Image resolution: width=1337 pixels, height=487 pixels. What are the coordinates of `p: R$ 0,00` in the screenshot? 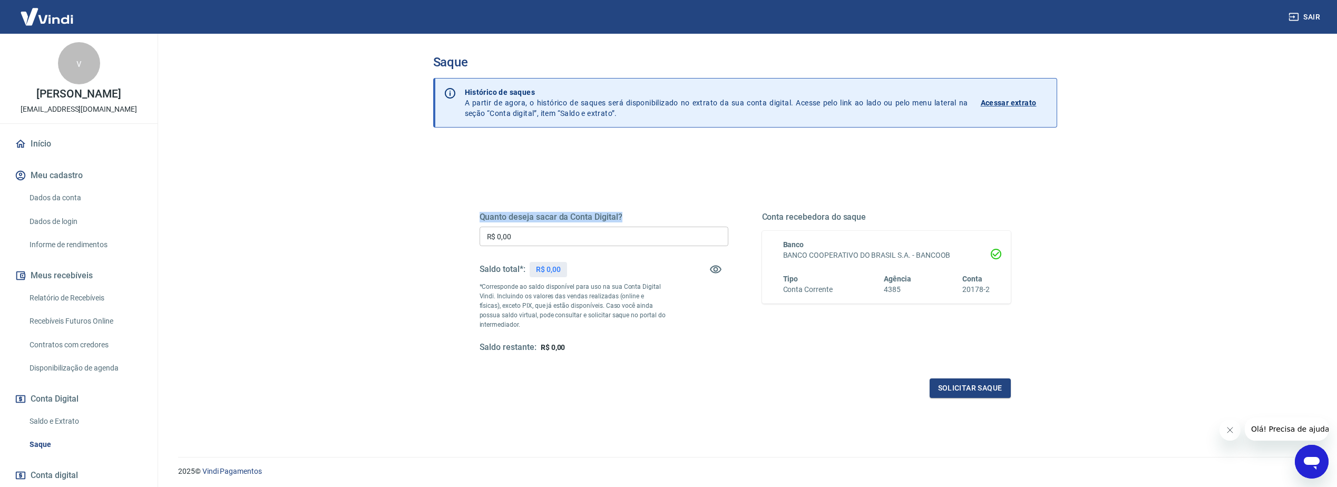 It's located at (548, 269).